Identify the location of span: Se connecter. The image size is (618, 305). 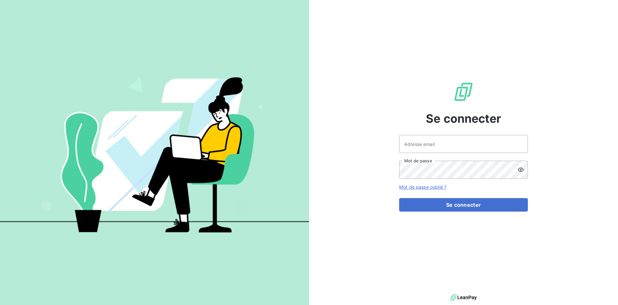
(463, 118).